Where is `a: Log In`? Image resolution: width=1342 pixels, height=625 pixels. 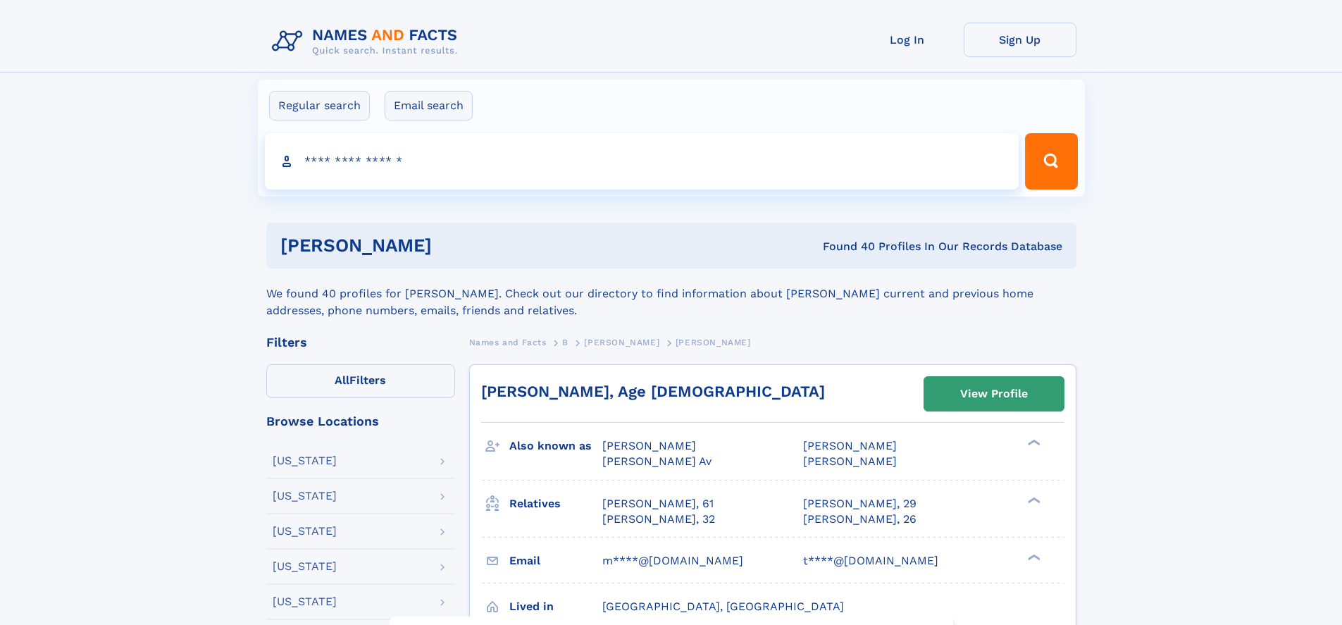 a: Log In is located at coordinates (907, 39).